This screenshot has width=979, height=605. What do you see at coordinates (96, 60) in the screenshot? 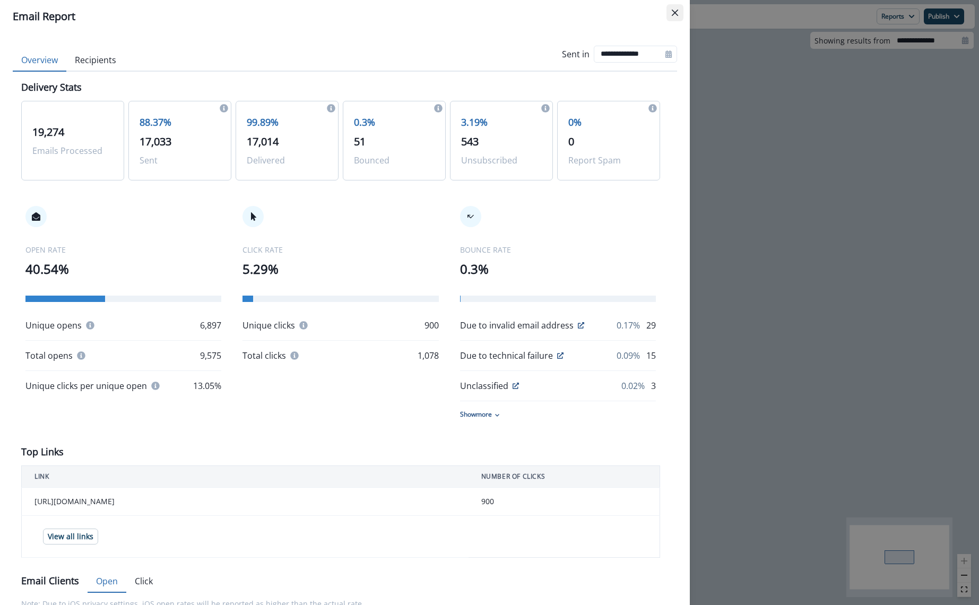
I see `button: Recipients` at bounding box center [96, 60].